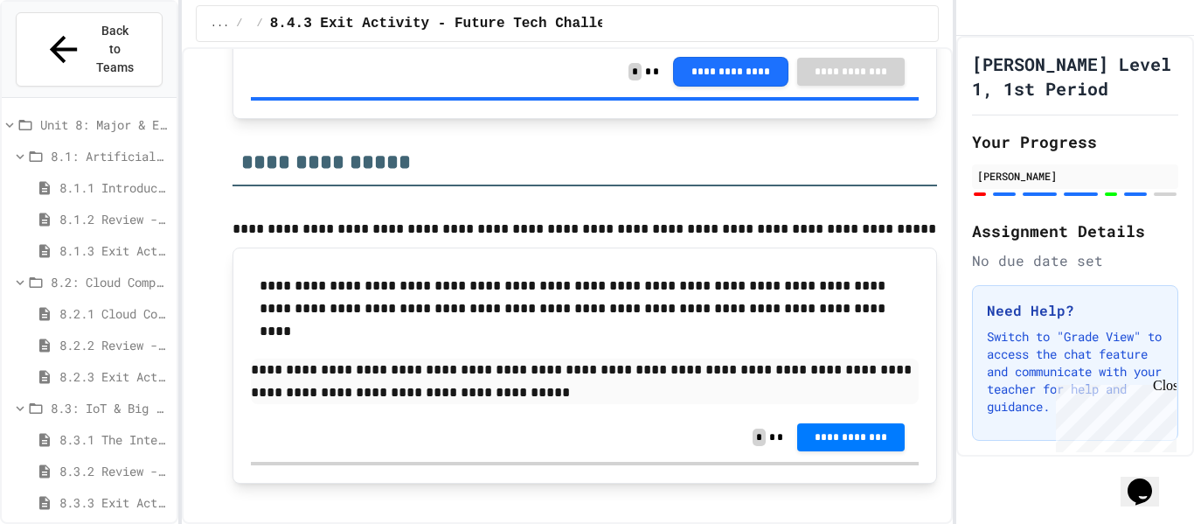  I want to click on span: 8.3.3 Exit Activity - IoT Data Detective Challenge, so click(114, 502).